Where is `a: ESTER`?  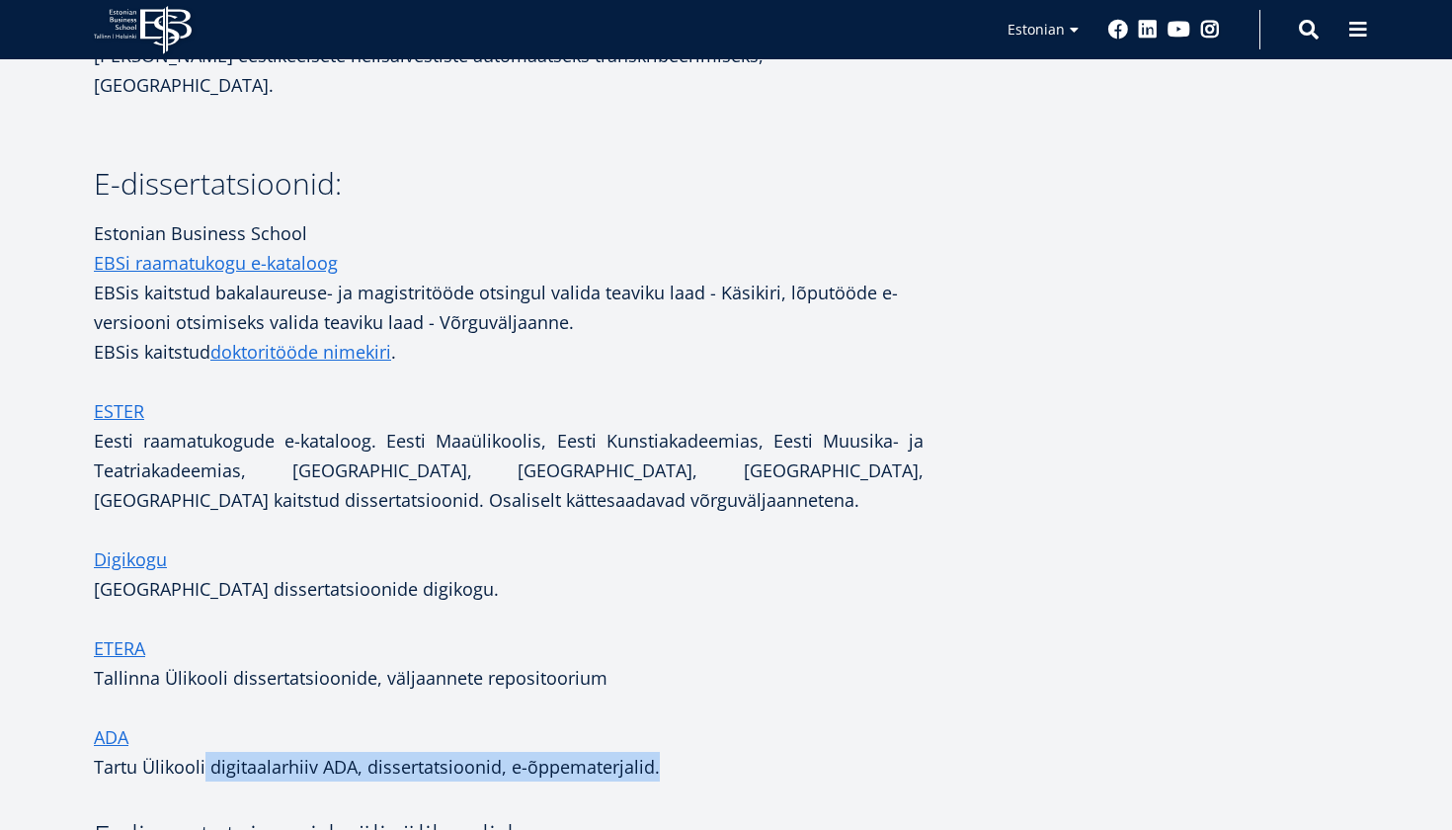 a: ESTER is located at coordinates (119, 411).